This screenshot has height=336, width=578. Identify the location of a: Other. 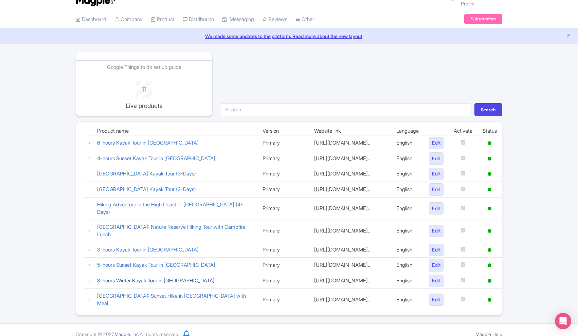
(305, 19).